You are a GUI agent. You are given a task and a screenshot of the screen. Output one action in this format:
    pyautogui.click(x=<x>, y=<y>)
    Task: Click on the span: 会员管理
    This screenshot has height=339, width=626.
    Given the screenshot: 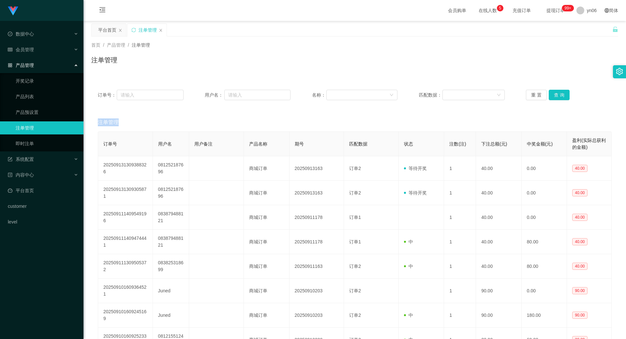 What is the action you would take?
    pyautogui.click(x=21, y=50)
    